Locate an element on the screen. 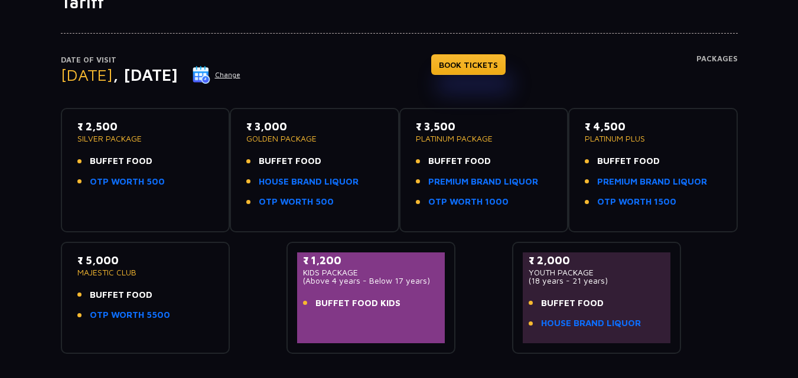 The height and width of the screenshot is (378, 798). h4: Packages is located at coordinates (717, 76).